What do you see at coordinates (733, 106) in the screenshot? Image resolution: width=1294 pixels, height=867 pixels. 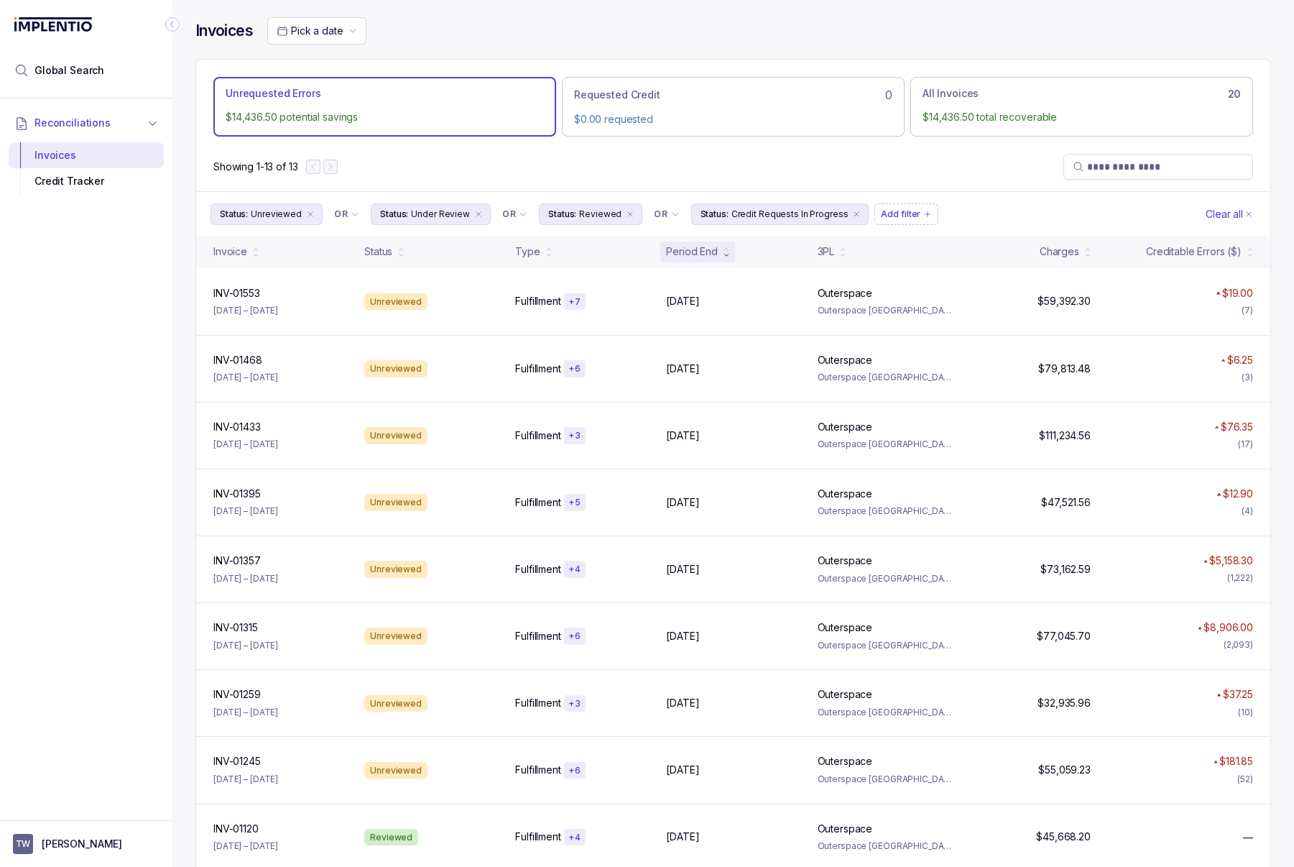 I see `ul: Action Tab Group` at bounding box center [733, 106].